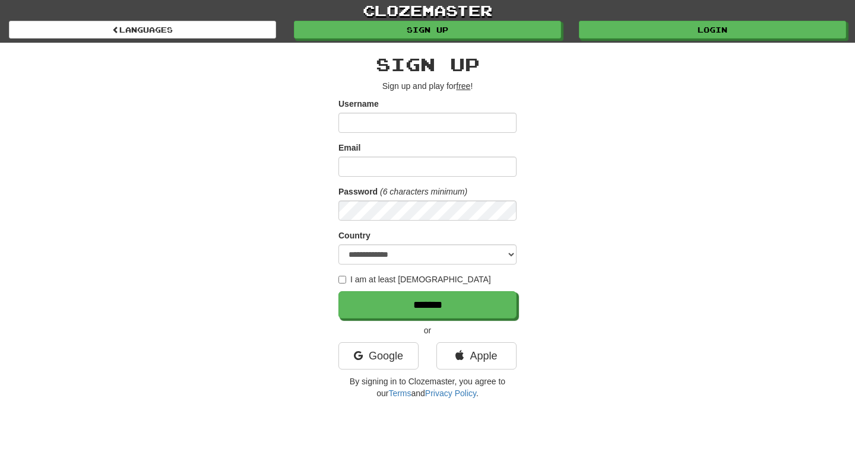 This screenshot has width=855, height=465. What do you see at coordinates (142, 30) in the screenshot?
I see `a: Languages` at bounding box center [142, 30].